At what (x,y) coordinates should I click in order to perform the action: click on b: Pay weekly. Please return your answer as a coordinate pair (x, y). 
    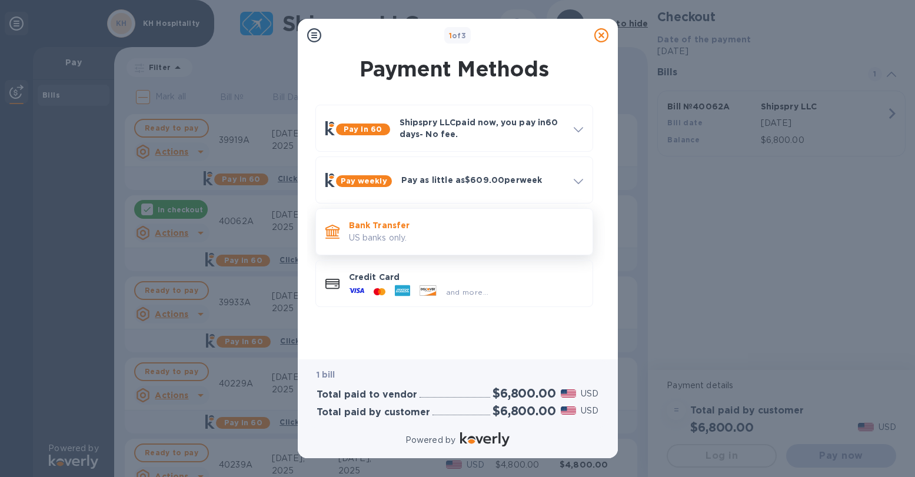
    Looking at the image, I should click on (363, 181).